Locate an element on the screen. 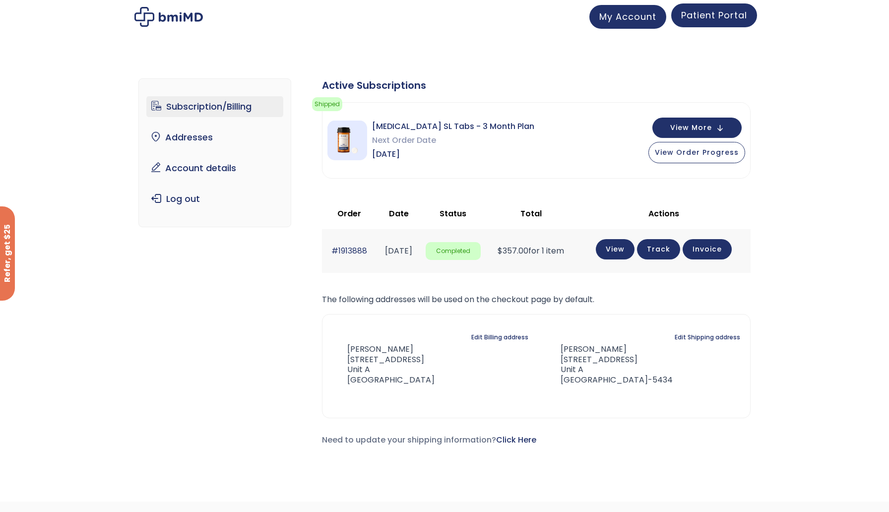 This screenshot has width=889, height=512. td: for 1 item is located at coordinates (531, 251).